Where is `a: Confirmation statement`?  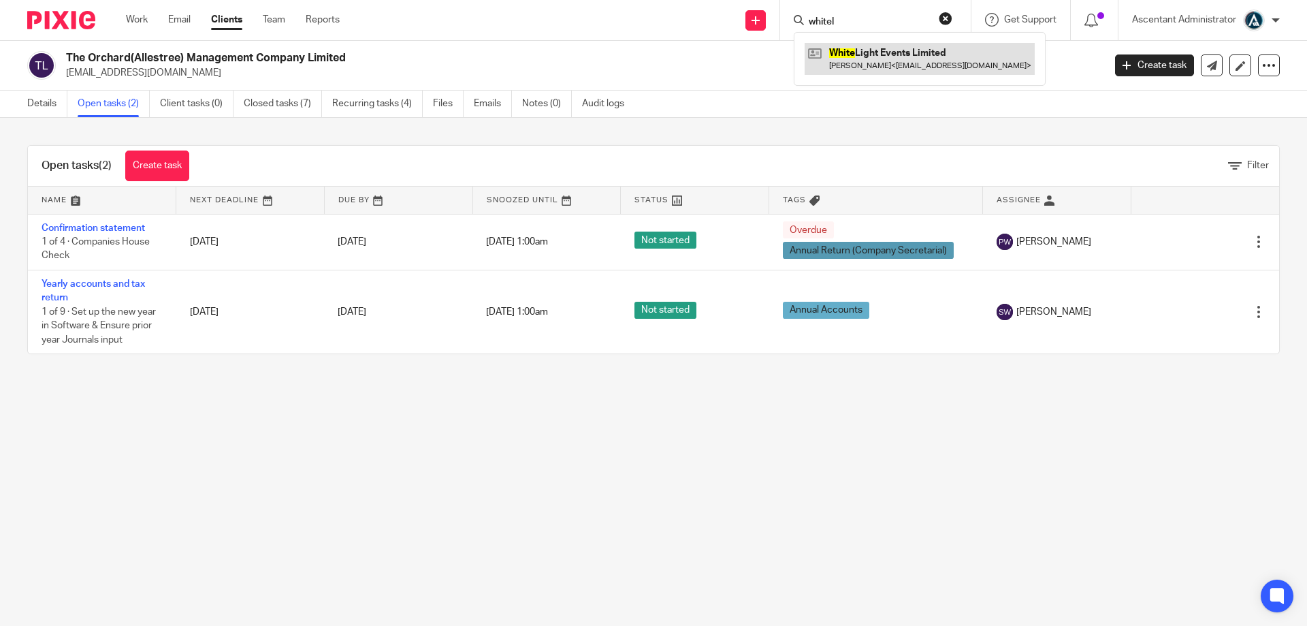
a: Confirmation statement is located at coordinates (93, 228).